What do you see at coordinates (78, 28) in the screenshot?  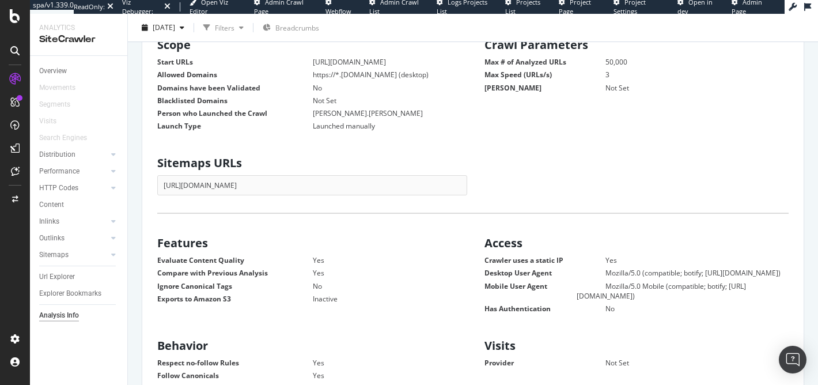 I see `div: Analytics` at bounding box center [78, 28].